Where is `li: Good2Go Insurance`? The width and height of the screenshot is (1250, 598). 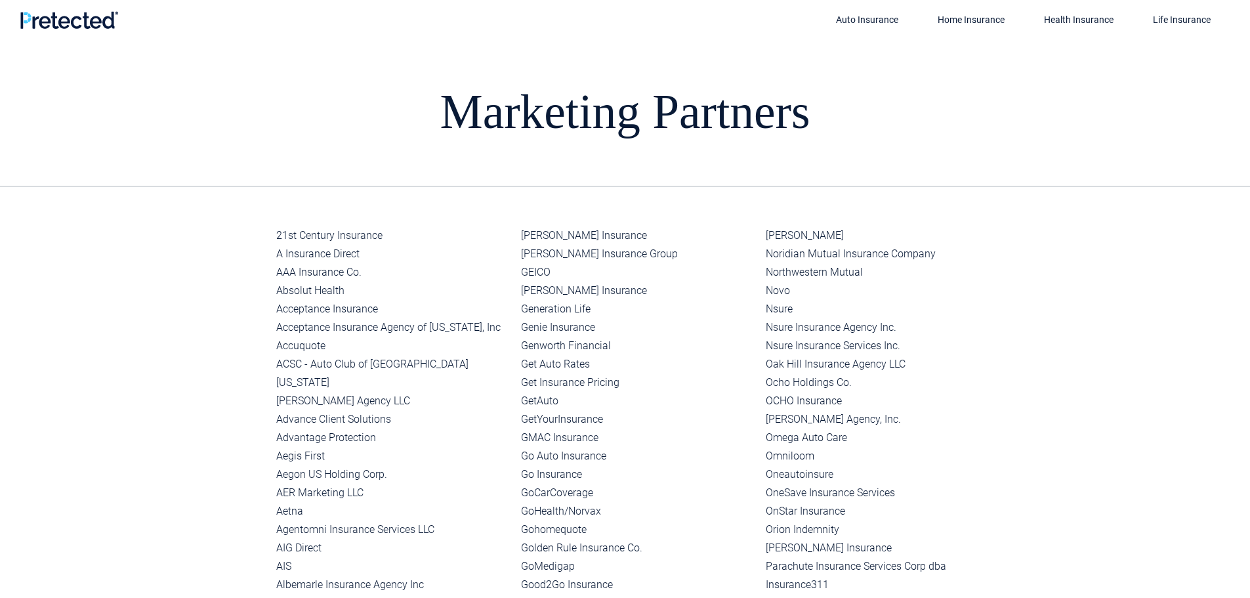
li: Good2Go Insurance is located at coordinates (638, 585).